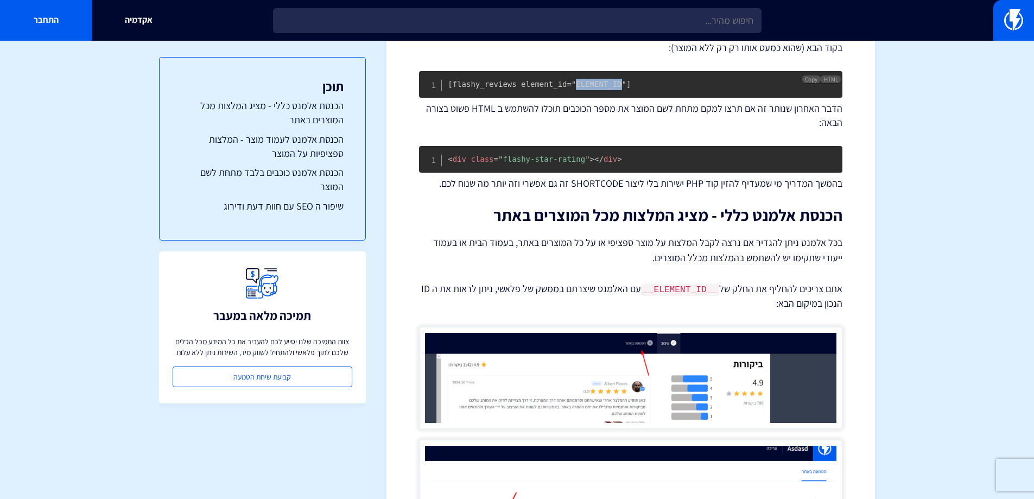  Describe the element at coordinates (542, 159) in the screenshot. I see `span: flashy-star-rating` at that location.